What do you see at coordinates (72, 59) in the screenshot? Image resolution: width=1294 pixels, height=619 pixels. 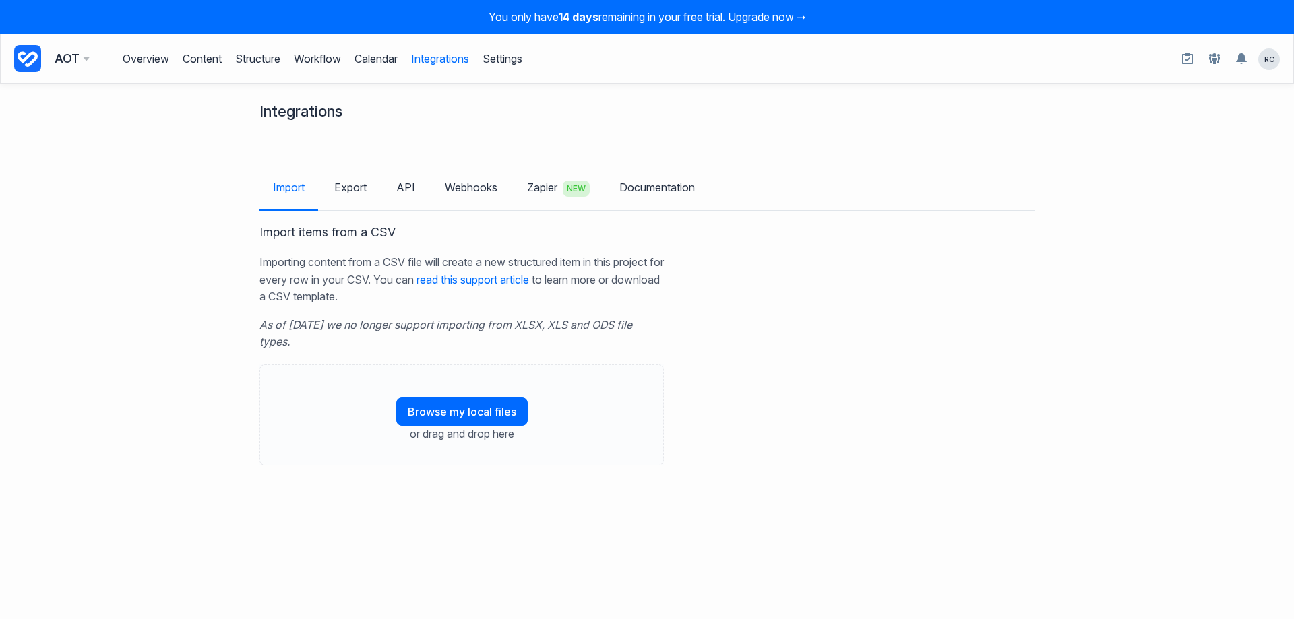 I see `button: AOT` at bounding box center [72, 59].